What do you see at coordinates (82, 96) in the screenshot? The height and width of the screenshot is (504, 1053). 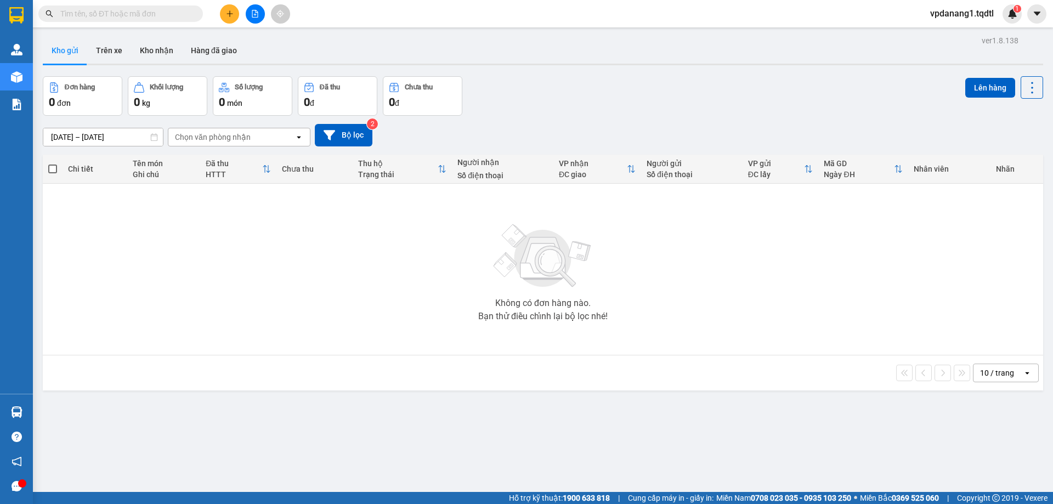 I see `button: Đơn hàng0đơn` at bounding box center [82, 96].